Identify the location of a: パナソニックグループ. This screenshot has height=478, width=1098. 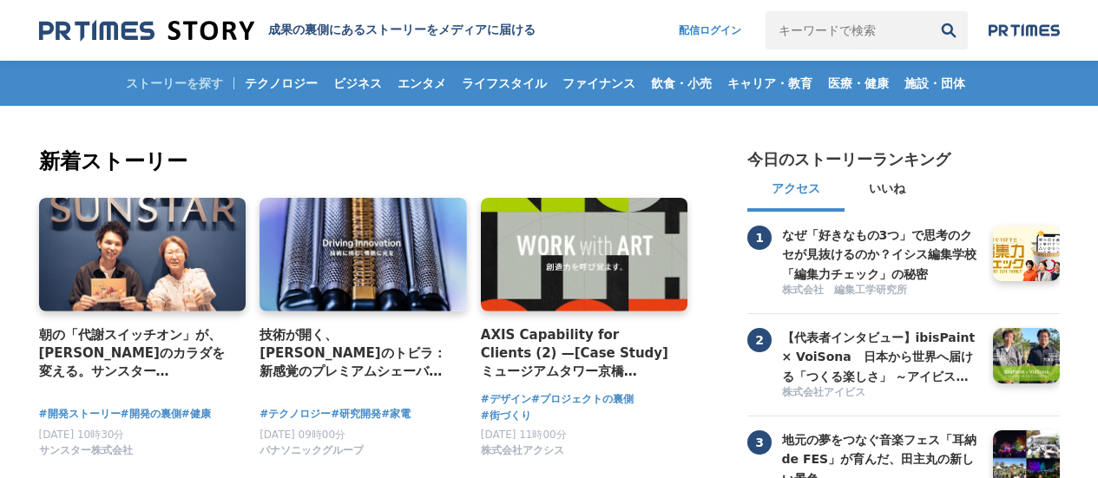
(312, 455).